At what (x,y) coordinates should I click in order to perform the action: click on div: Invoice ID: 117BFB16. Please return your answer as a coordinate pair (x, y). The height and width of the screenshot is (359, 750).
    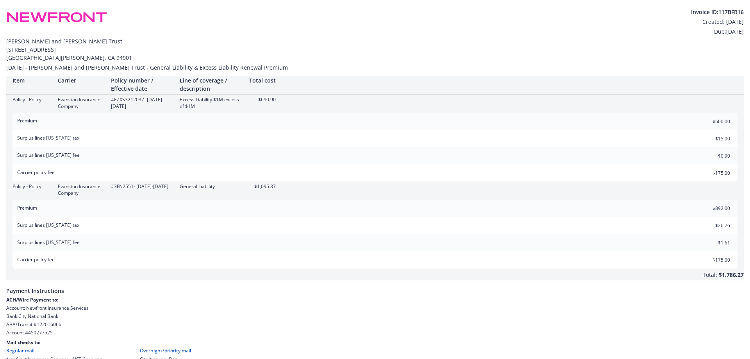
    Looking at the image, I should click on (717, 12).